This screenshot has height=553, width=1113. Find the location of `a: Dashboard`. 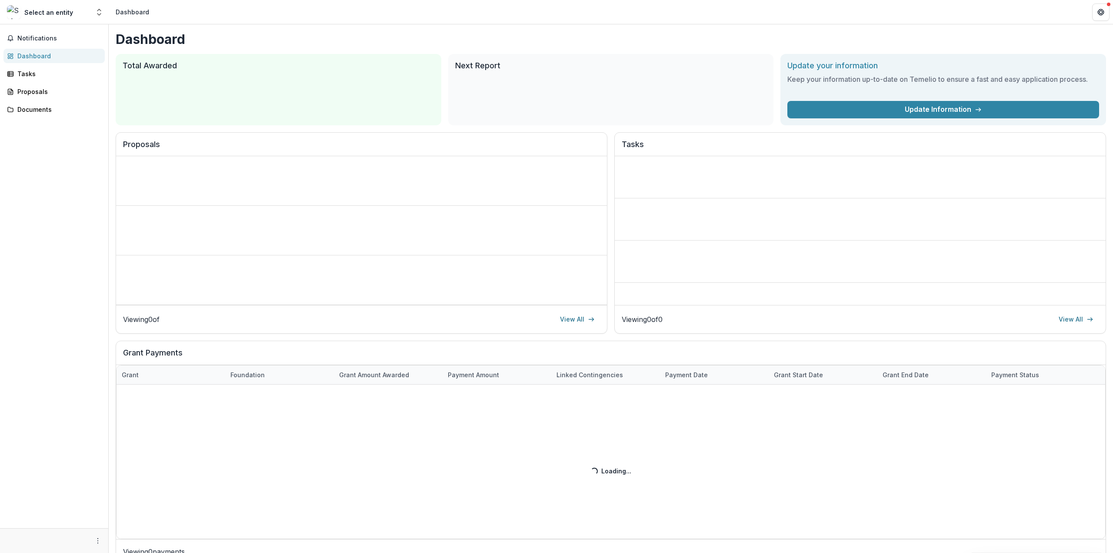

a: Dashboard is located at coordinates (54, 56).